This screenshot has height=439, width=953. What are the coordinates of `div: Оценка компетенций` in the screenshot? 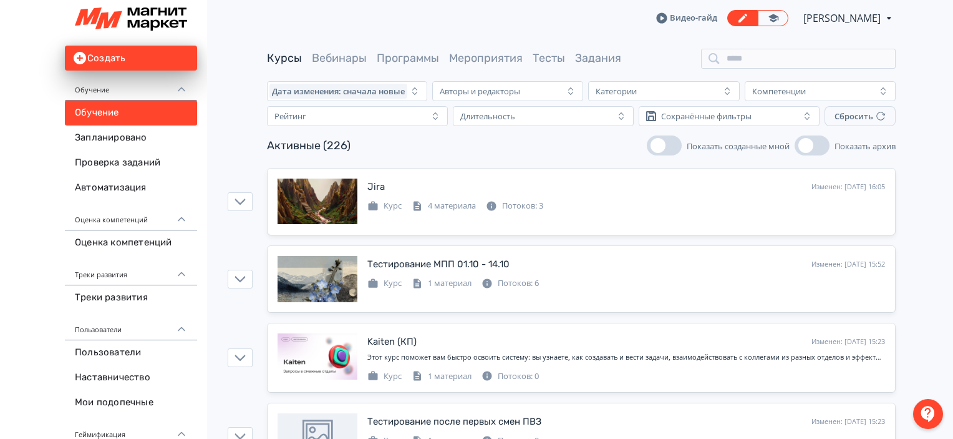 It's located at (131, 215).